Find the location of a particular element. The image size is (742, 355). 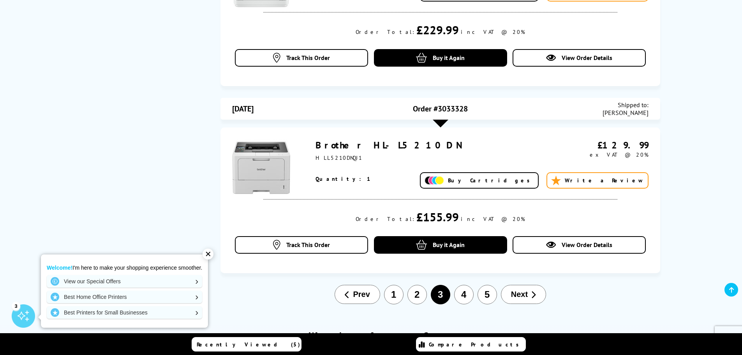

button: Prev is located at coordinates (357, 294).